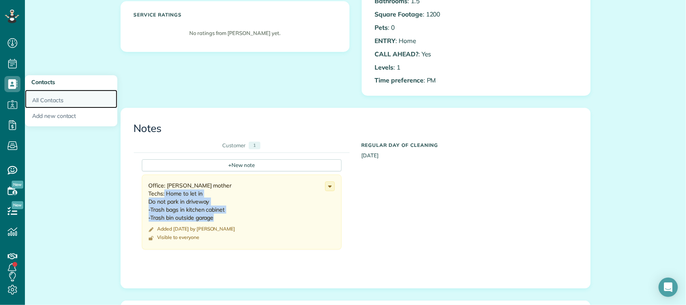 The width and height of the screenshot is (686, 305). I want to click on p: : 0, so click(422, 27).